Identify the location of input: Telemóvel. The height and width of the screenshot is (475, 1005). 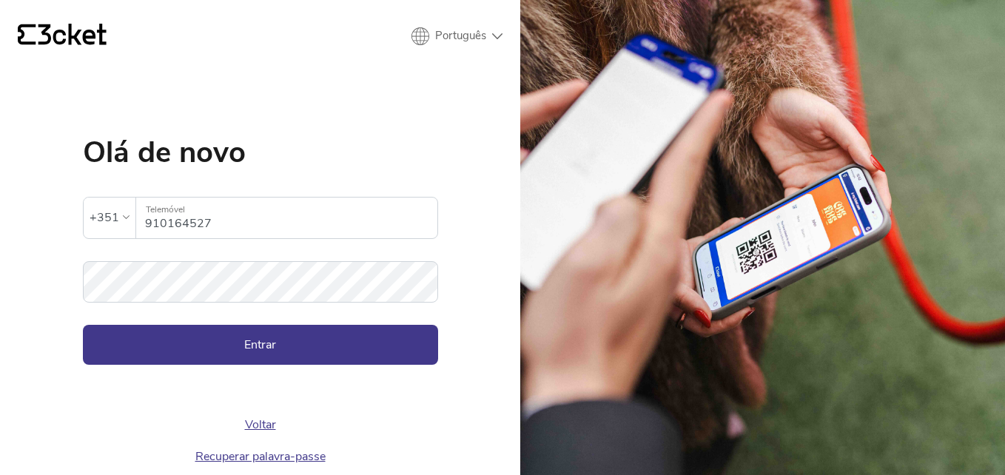
(291, 218).